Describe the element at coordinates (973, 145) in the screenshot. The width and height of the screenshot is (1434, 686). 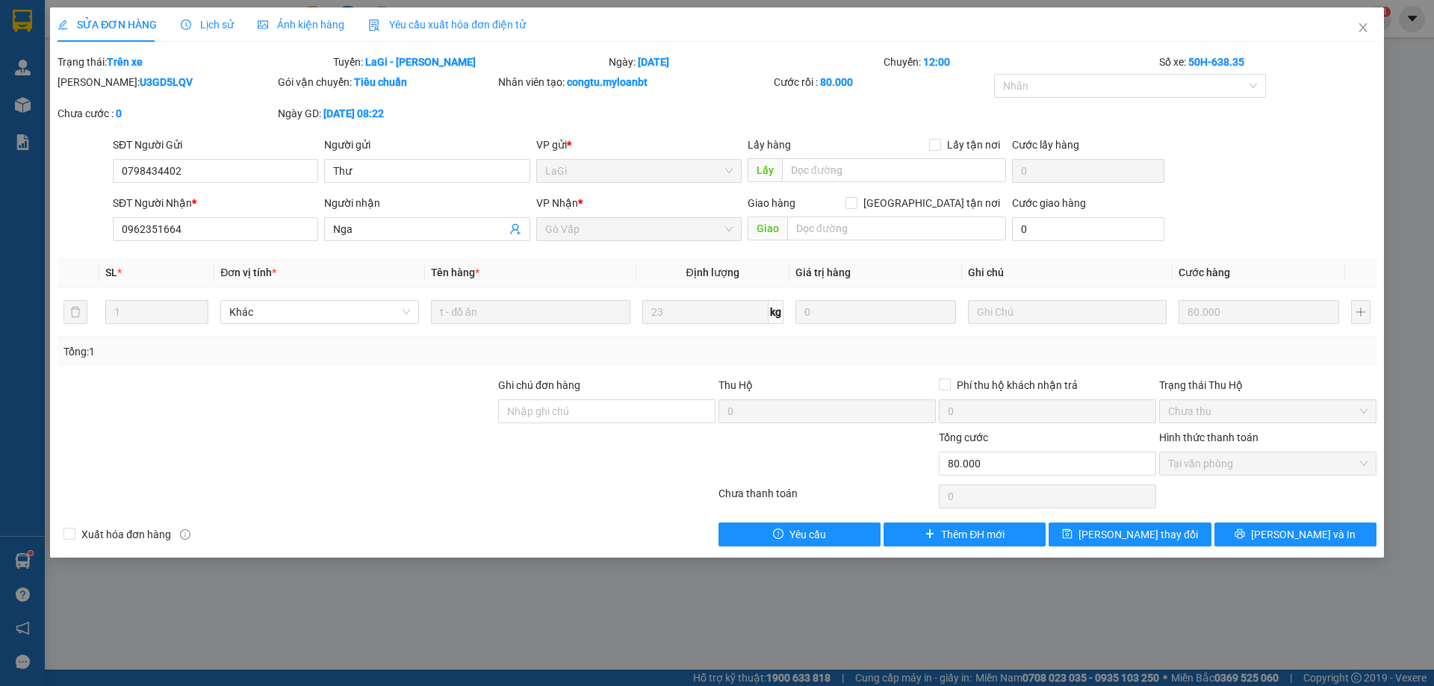
I see `span: Lấy tận nơi` at that location.